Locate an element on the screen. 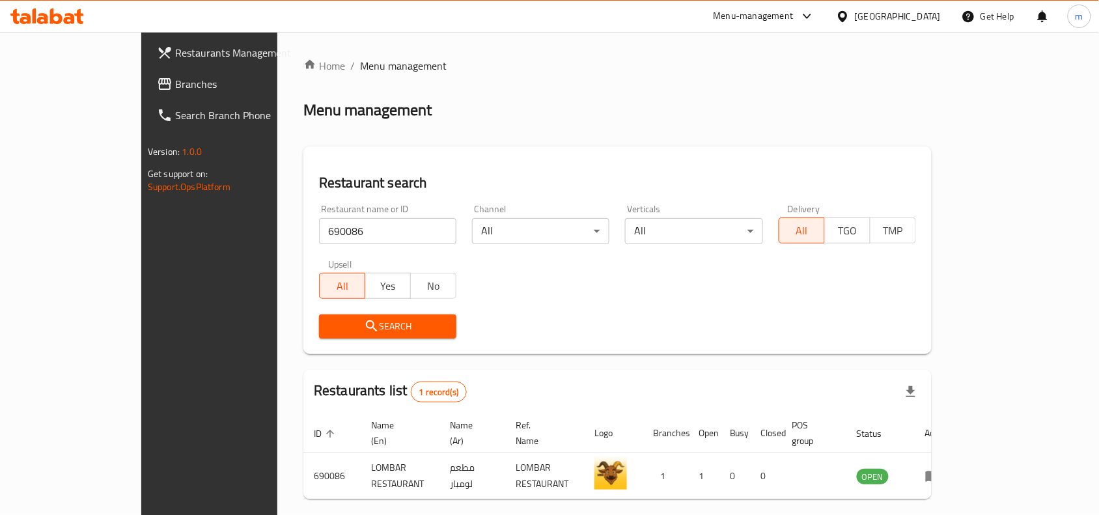 This screenshot has height=515, width=1099. nav: breadcrumb is located at coordinates (617, 66).